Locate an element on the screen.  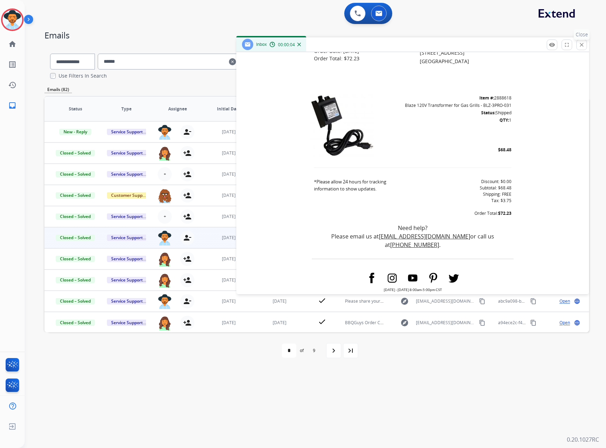
div: 9 is located at coordinates (314, 351).